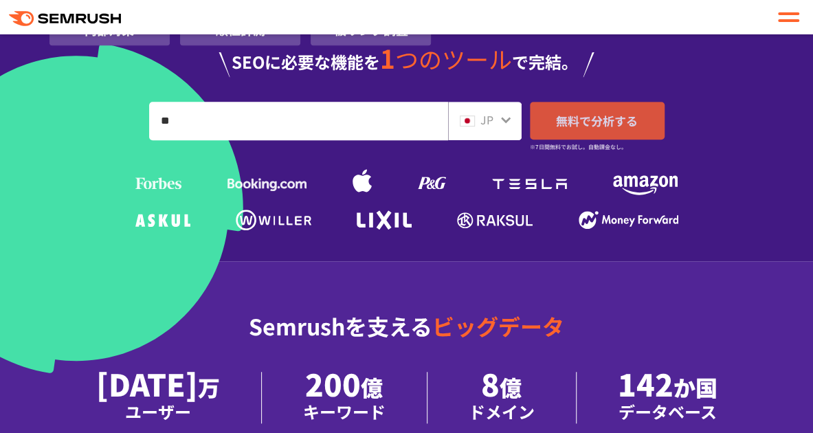  Describe the element at coordinates (407, 337) in the screenshot. I see `div: Semrushを支える` at that location.